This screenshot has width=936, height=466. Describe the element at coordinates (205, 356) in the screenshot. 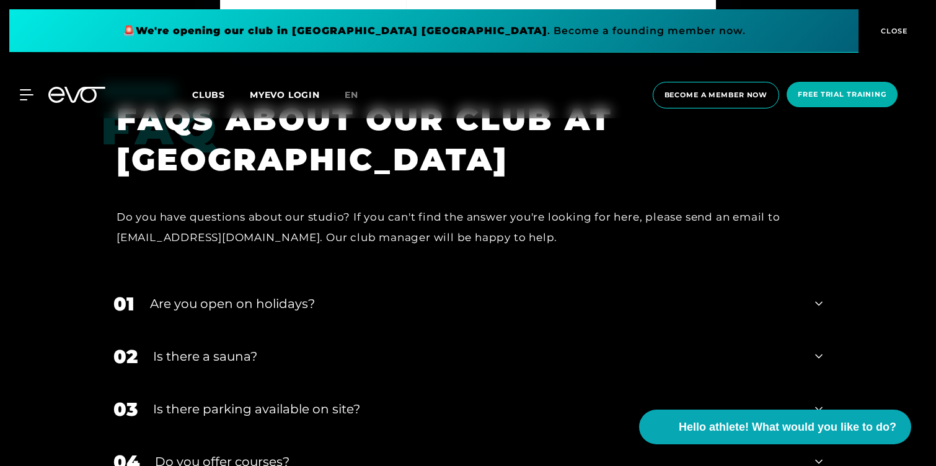

I see `font: Is there a sauna?` at that location.